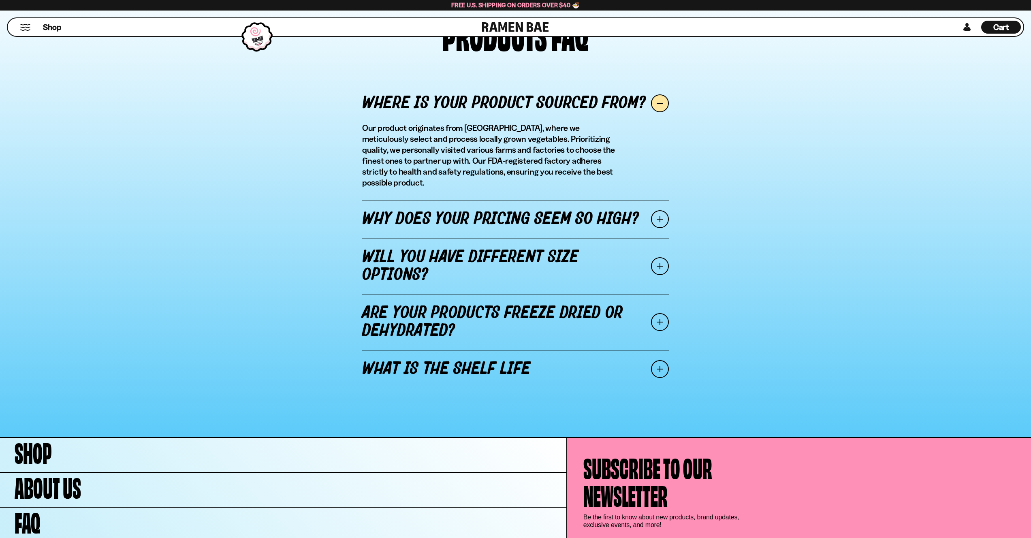 The height and width of the screenshot is (538, 1031). Describe the element at coordinates (494, 33) in the screenshot. I see `div: PRODUCTS` at that location.